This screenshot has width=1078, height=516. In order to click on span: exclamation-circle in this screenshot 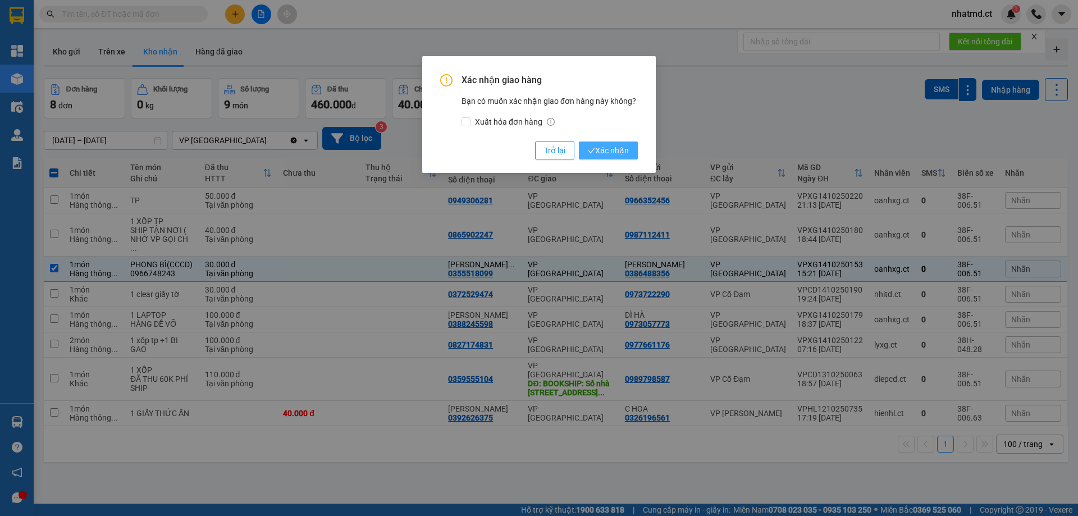, I will do `click(446, 80)`.